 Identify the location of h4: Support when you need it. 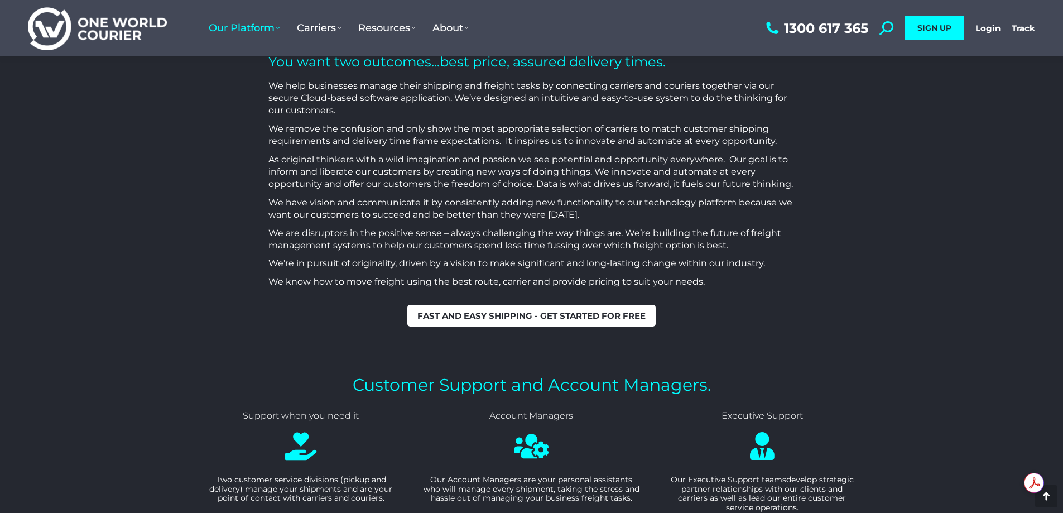
(301, 415).